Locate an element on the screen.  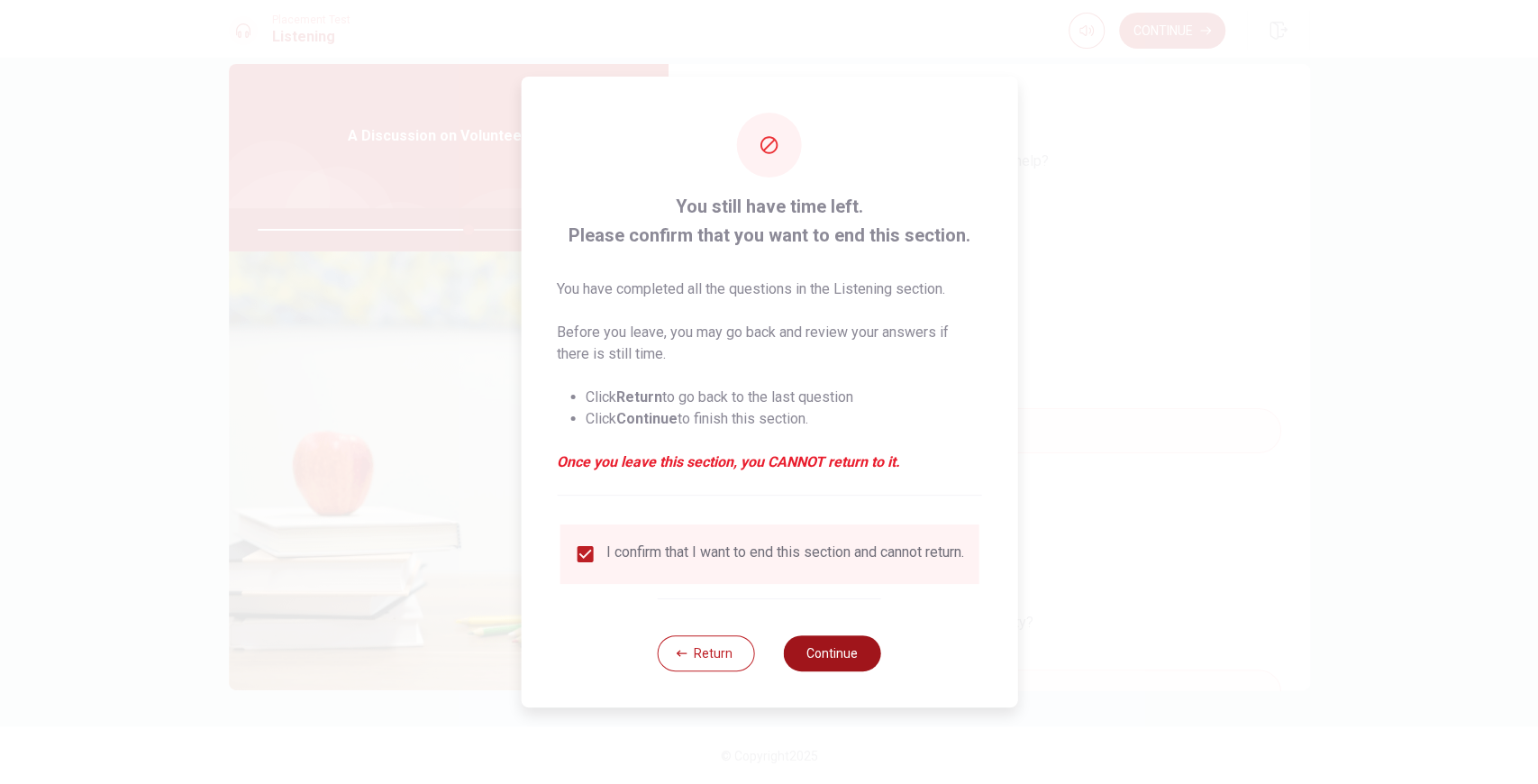
button: Continue is located at coordinates (833, 653).